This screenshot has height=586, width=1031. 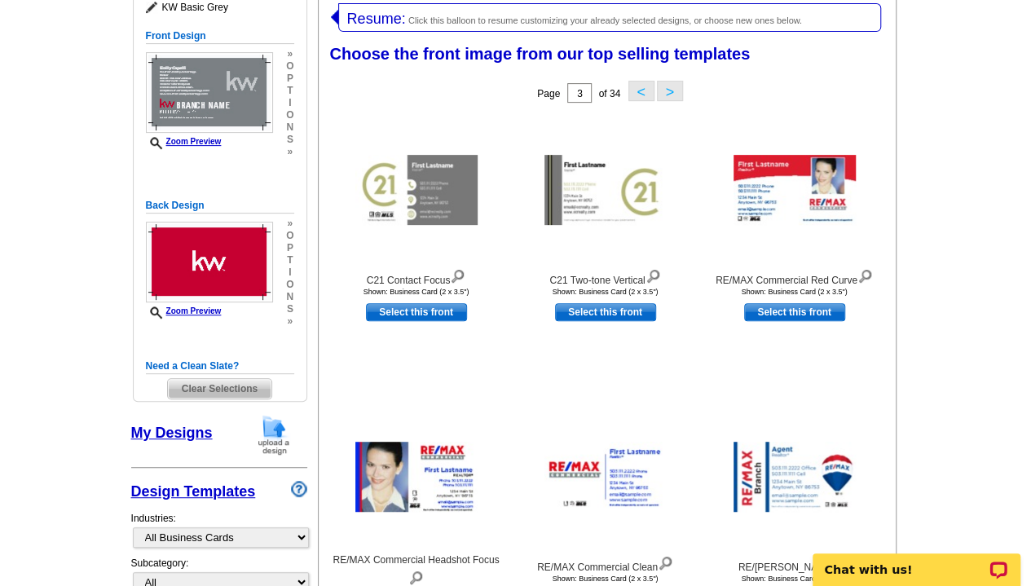 I want to click on div: C21 Two-tone Vertical, so click(x=605, y=276).